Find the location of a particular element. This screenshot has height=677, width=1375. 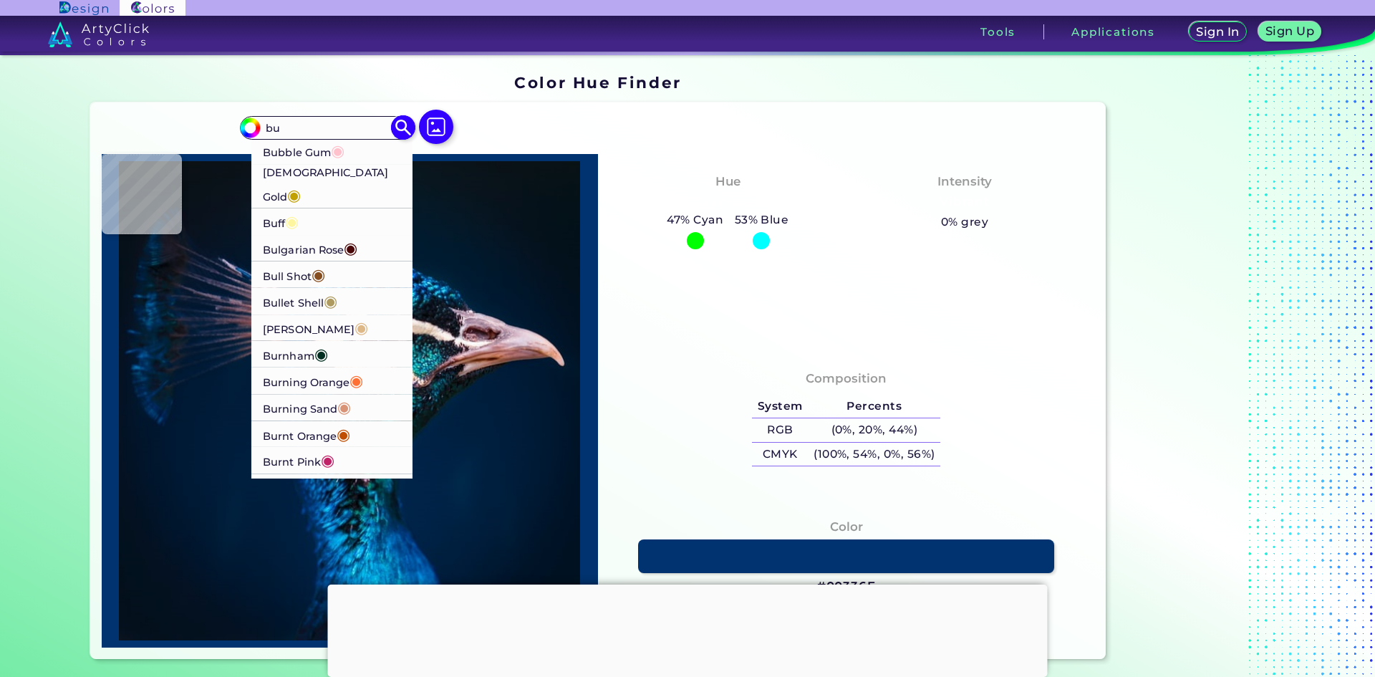

h4: Composition is located at coordinates (846, 378).